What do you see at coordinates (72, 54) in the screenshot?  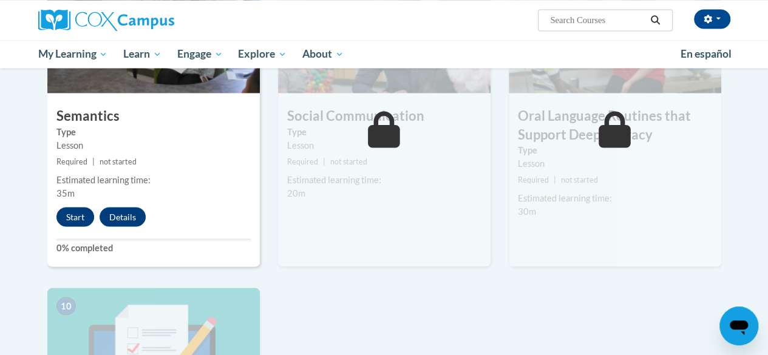 I see `span: My Learning` at bounding box center [72, 54].